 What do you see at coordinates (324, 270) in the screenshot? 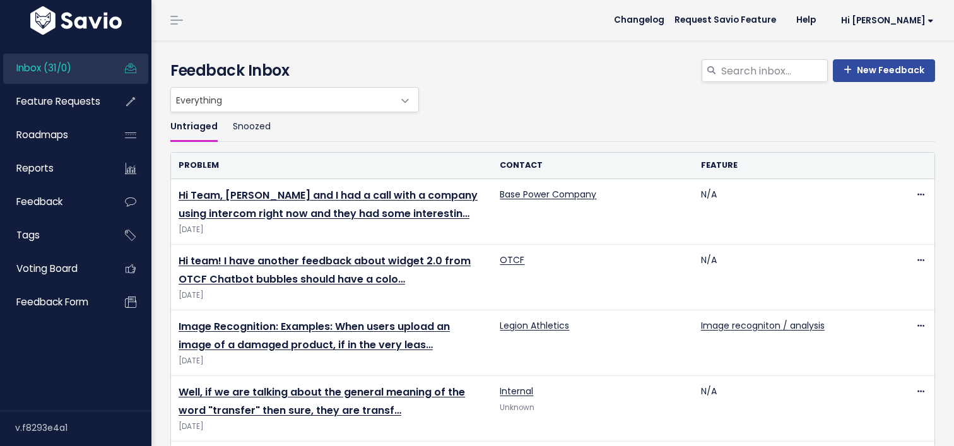
I see `a: Hi team! I have another feedback about widget 2.0 from OTCF Chatbot bubbles should have a colo…` at bounding box center [324, 270].